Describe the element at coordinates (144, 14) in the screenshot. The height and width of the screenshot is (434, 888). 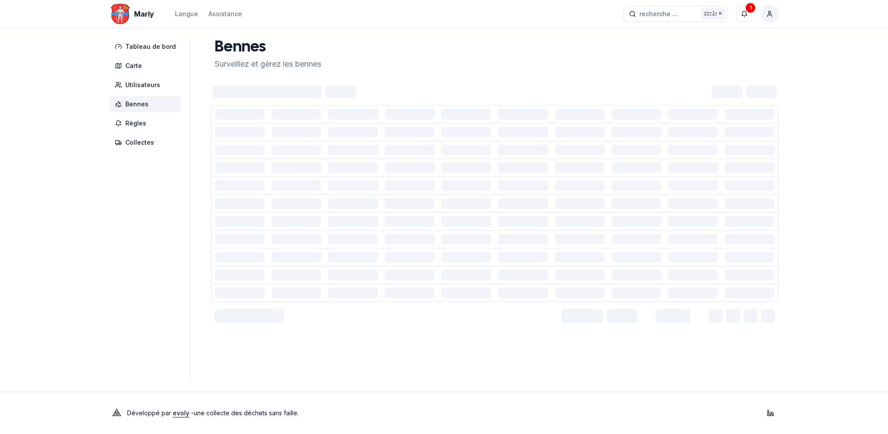
I see `span: Marly` at that location.